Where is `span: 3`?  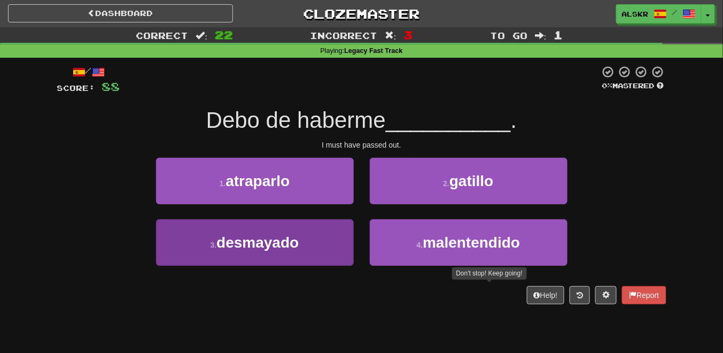
span: 3 is located at coordinates (408, 35).